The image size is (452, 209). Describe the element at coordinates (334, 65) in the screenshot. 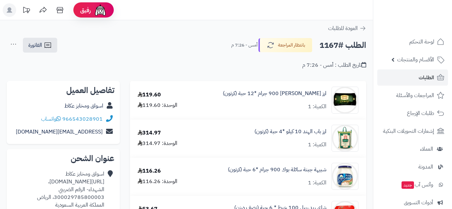

I see `div: تاريخ الطلب : أمس - 7:26 م` at that location.